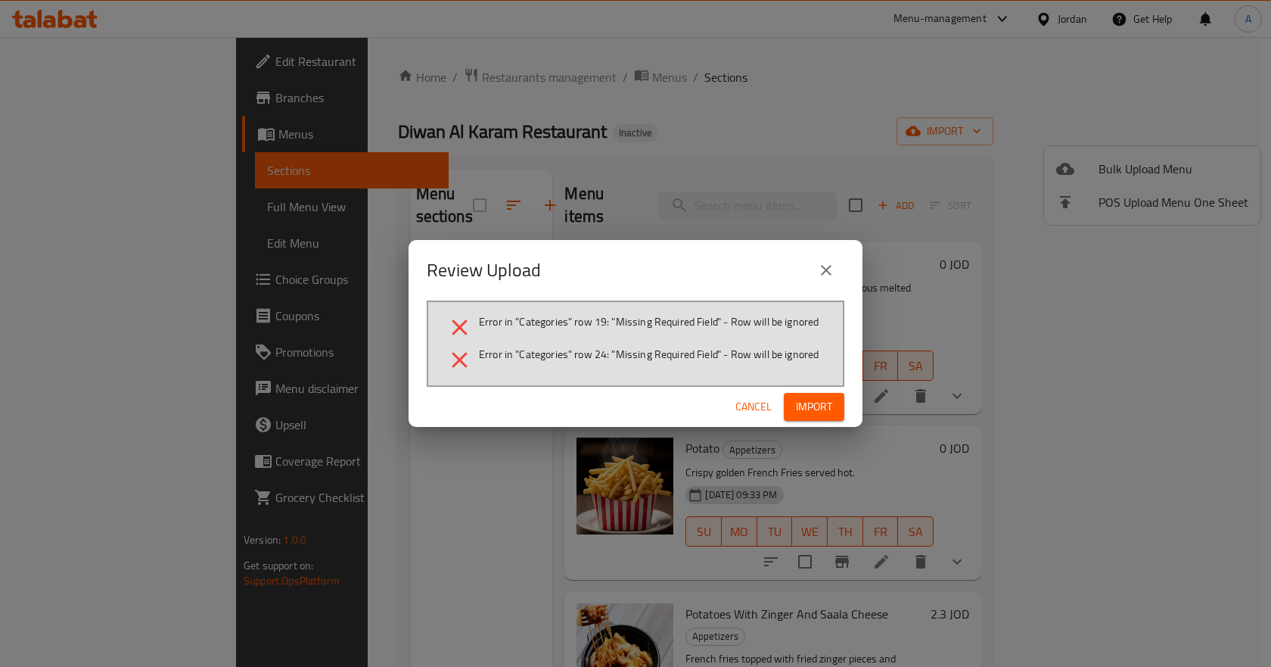 This screenshot has height=667, width=1271. What do you see at coordinates (754, 406) in the screenshot?
I see `button: Cancel` at bounding box center [754, 406].